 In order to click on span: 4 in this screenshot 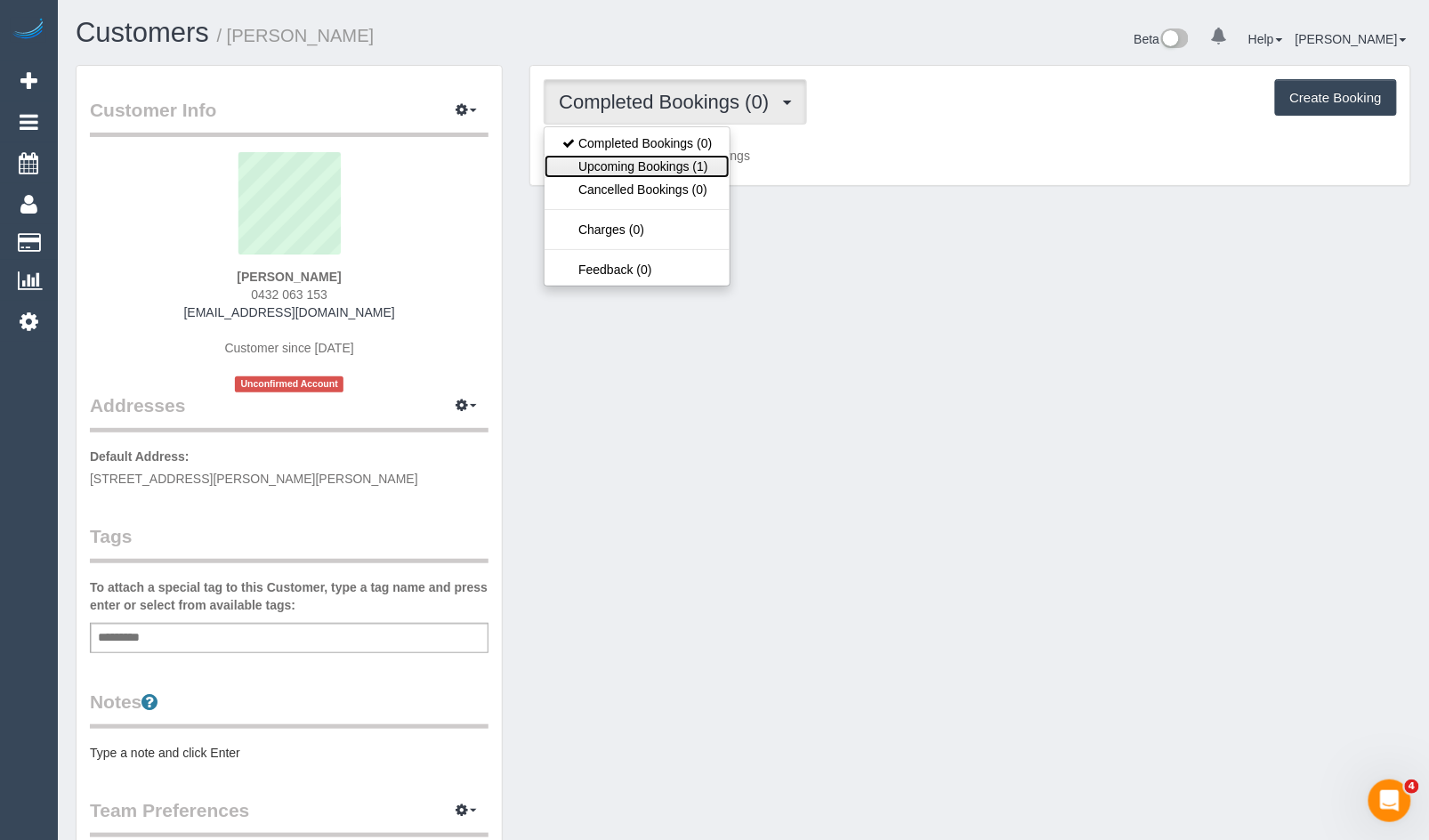, I will do `click(1412, 787)`.